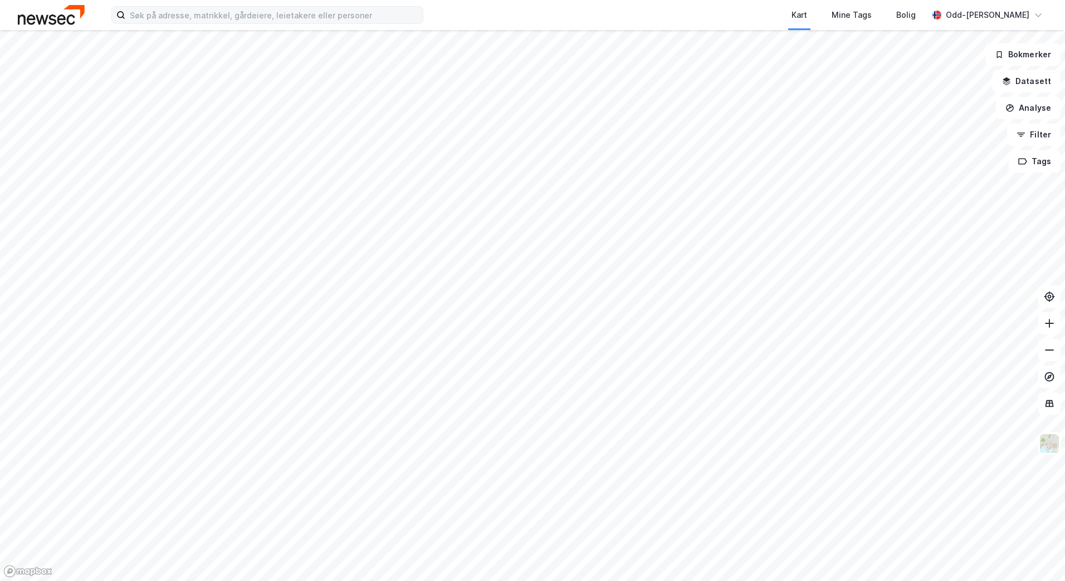  I want to click on div: Chat Widget, so click(1037, 555).